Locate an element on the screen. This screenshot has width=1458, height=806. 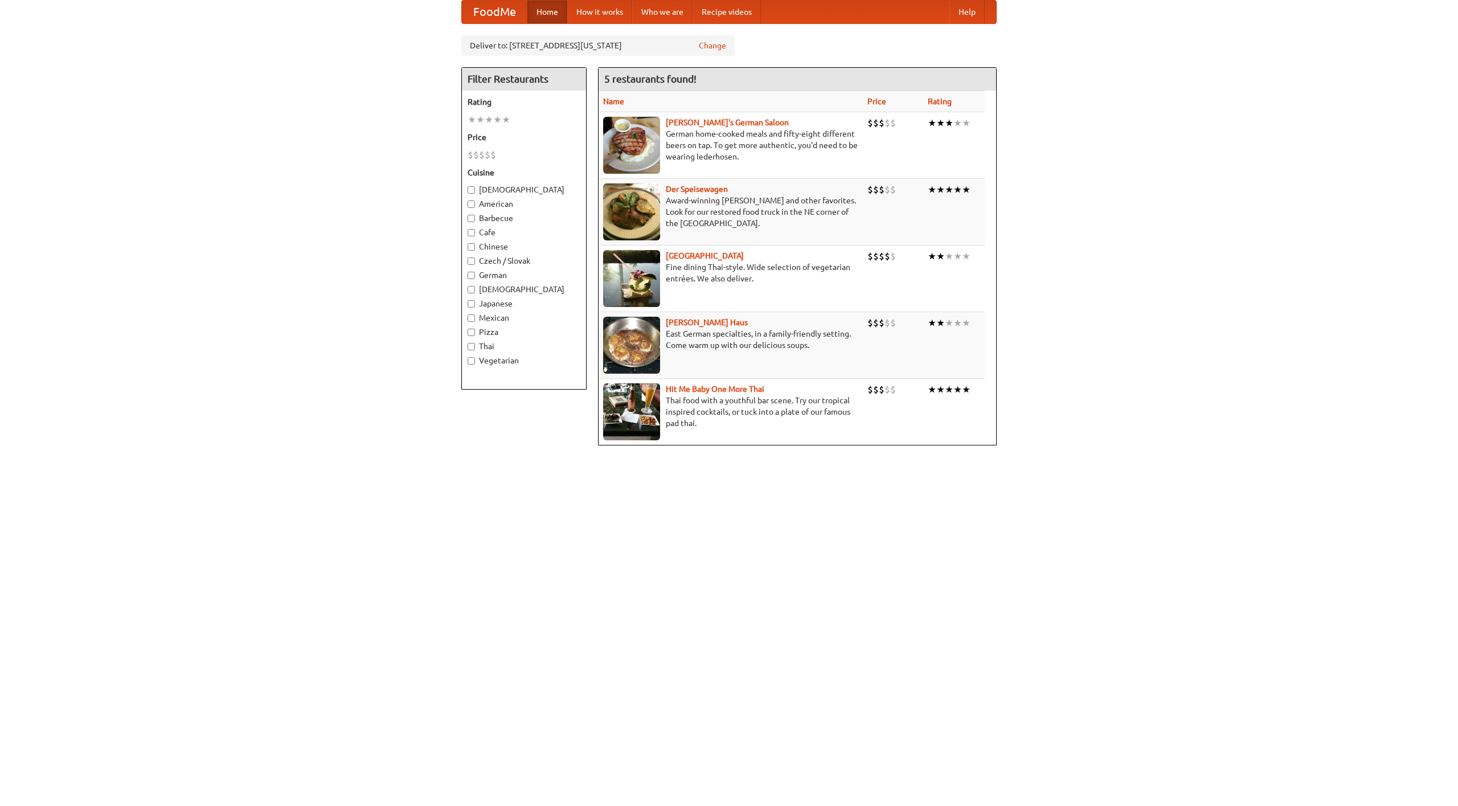
a: Who we are is located at coordinates (662, 12).